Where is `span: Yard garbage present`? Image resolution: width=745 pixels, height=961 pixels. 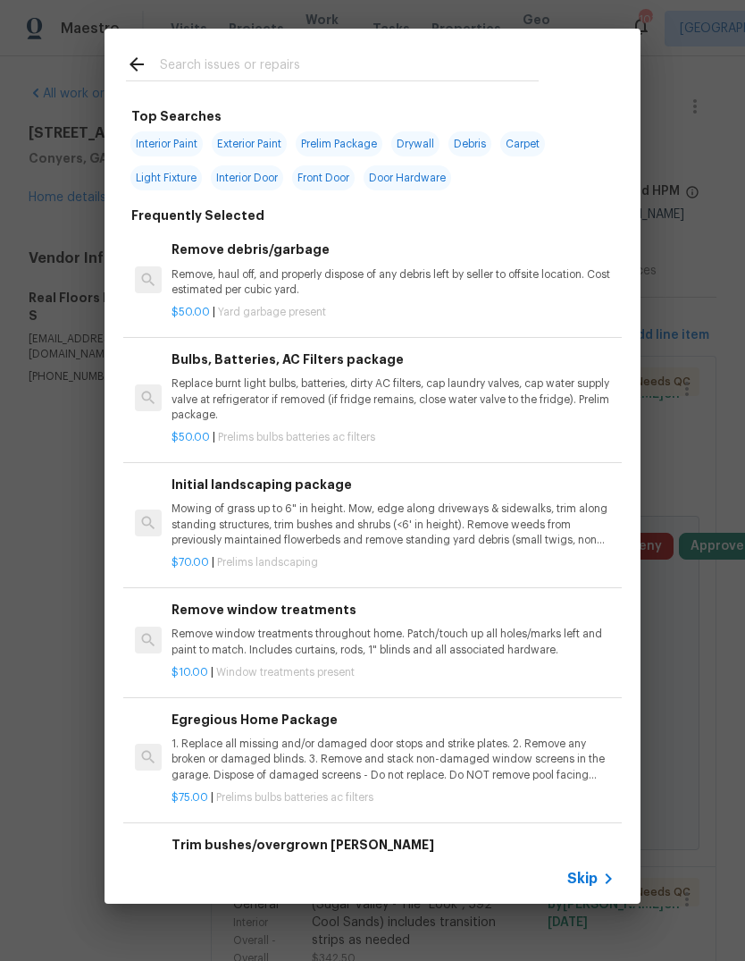 span: Yard garbage present is located at coordinates (272, 312).